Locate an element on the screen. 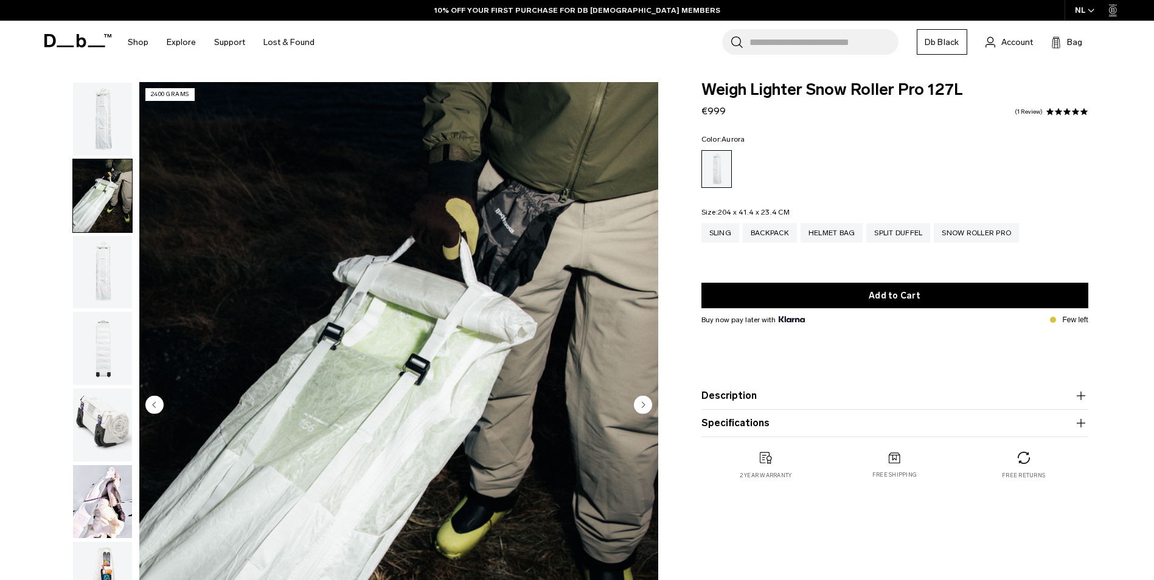 This screenshot has width=1154, height=580. img: Weigh_Lighter_Snow_Roller_Pro_127L_4.png is located at coordinates (102, 425).